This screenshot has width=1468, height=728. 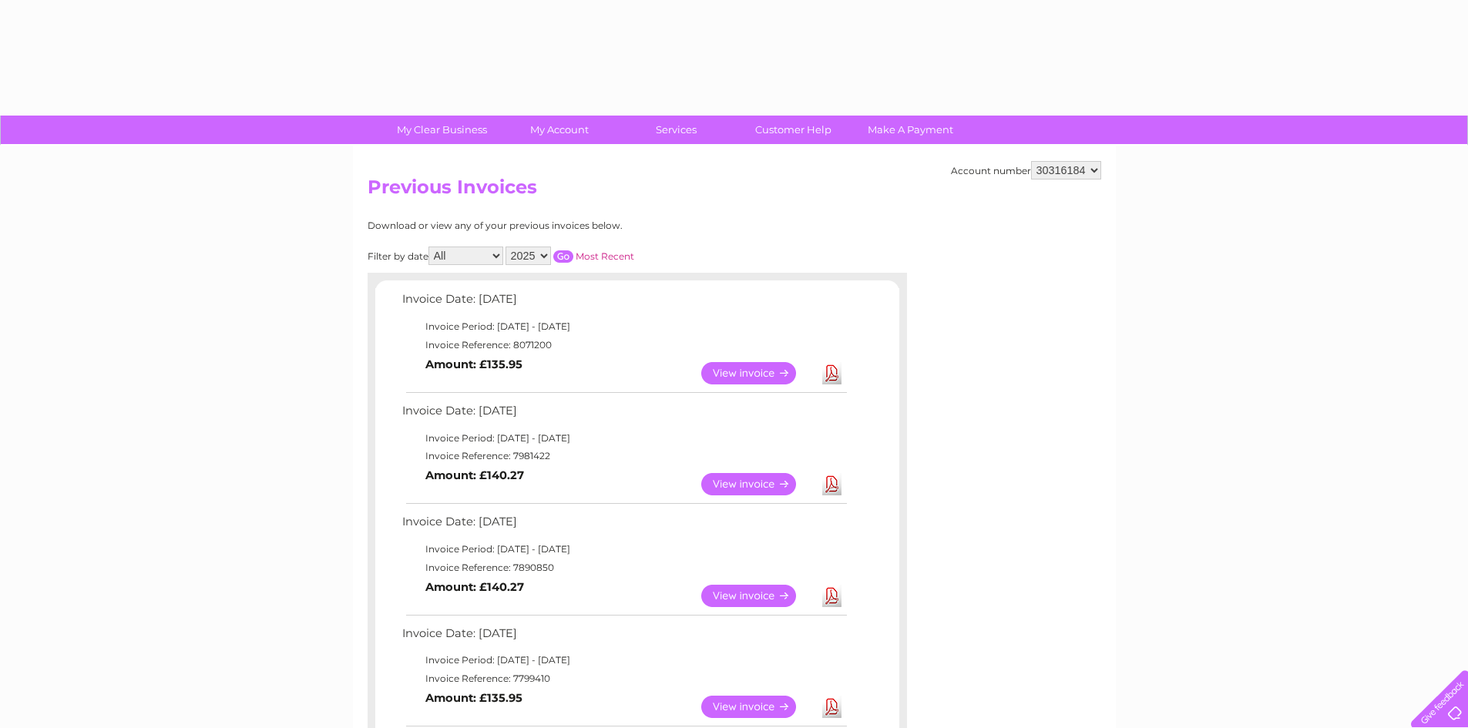 I want to click on div: Filter by date, so click(x=569, y=256).